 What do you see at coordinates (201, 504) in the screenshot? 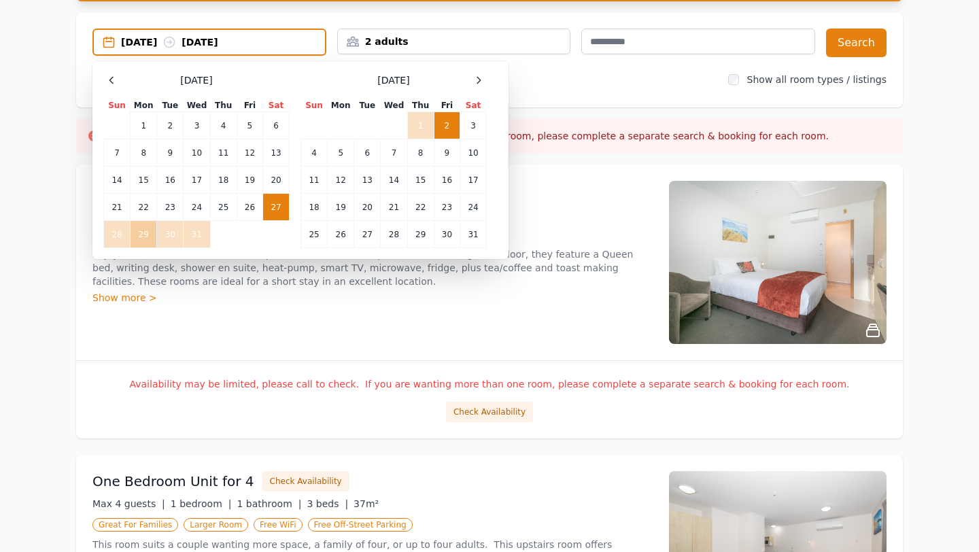
I see `span: 1 bedroom |` at bounding box center [201, 504].